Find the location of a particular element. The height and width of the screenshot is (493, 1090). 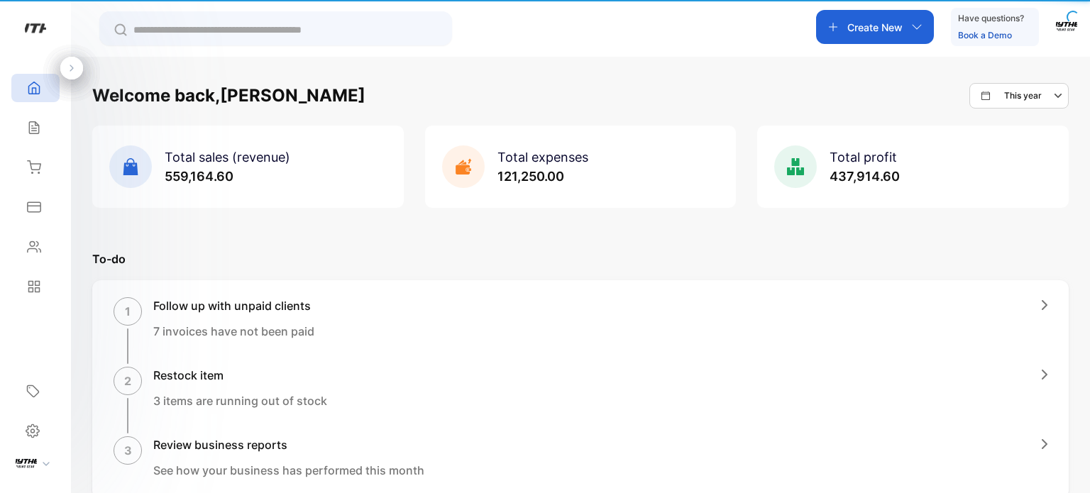

h1: Review business reports is located at coordinates (289, 445).